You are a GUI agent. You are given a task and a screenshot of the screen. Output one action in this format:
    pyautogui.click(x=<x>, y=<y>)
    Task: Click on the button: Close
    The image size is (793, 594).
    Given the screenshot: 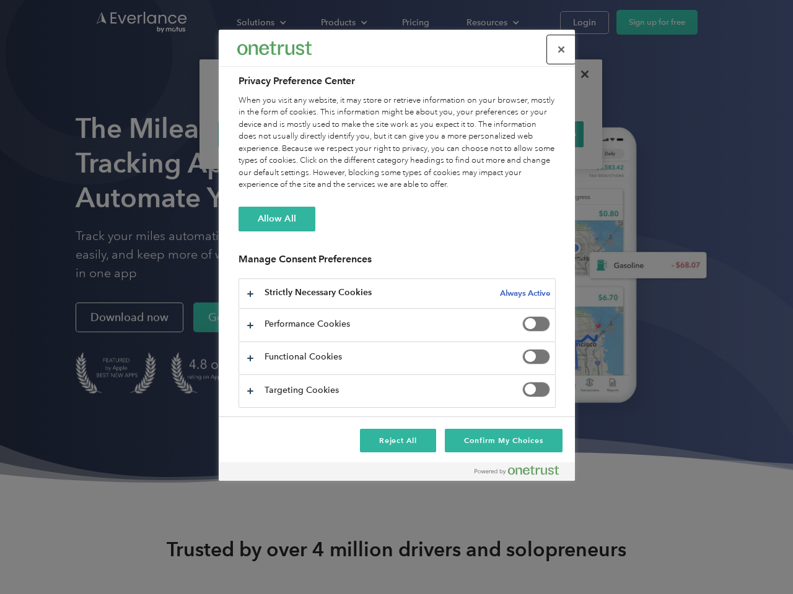 What is the action you would take?
    pyautogui.click(x=561, y=50)
    